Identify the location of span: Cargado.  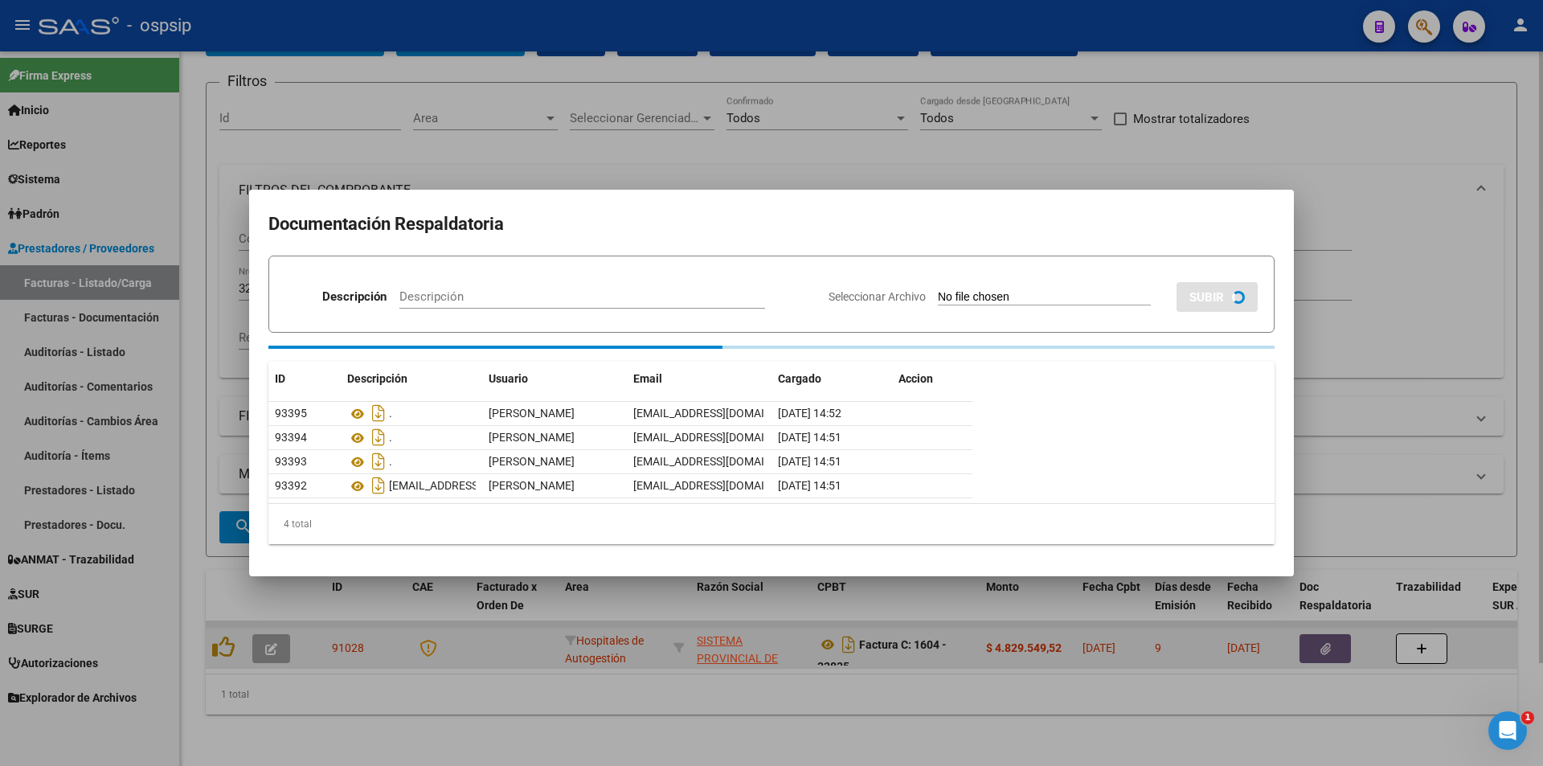
(800, 379).